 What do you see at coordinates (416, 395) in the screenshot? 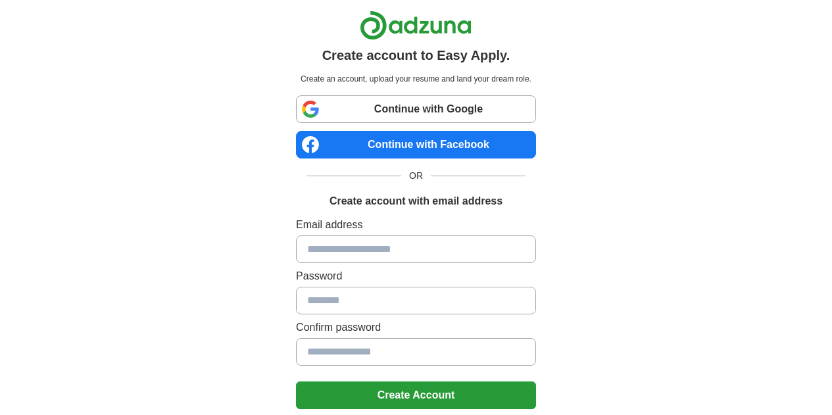
I see `button: Create Account` at bounding box center [416, 395].